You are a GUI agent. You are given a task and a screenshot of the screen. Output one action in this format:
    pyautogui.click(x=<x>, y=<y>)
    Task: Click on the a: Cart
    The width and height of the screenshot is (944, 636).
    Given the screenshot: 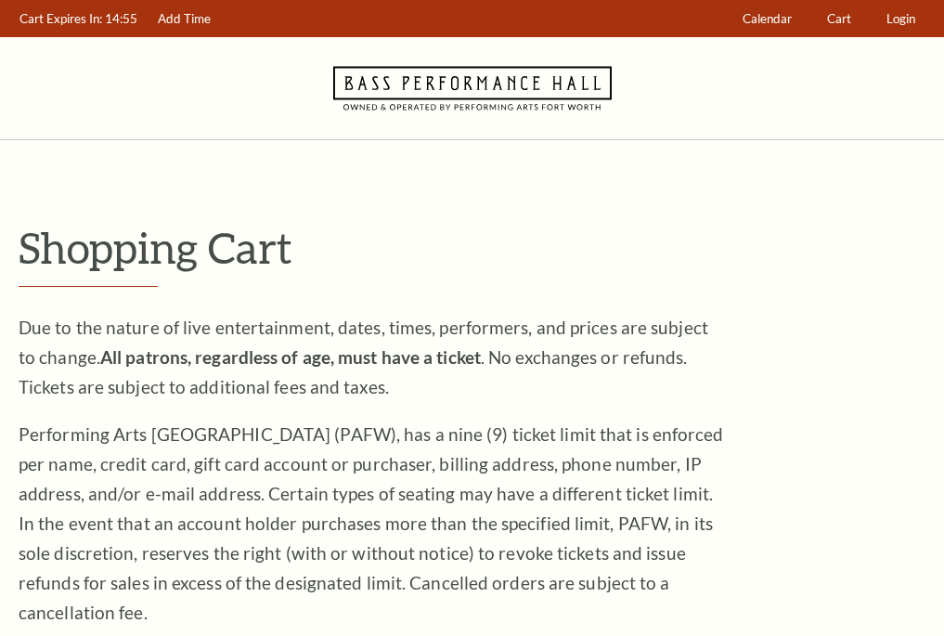 What is the action you would take?
    pyautogui.click(x=839, y=19)
    